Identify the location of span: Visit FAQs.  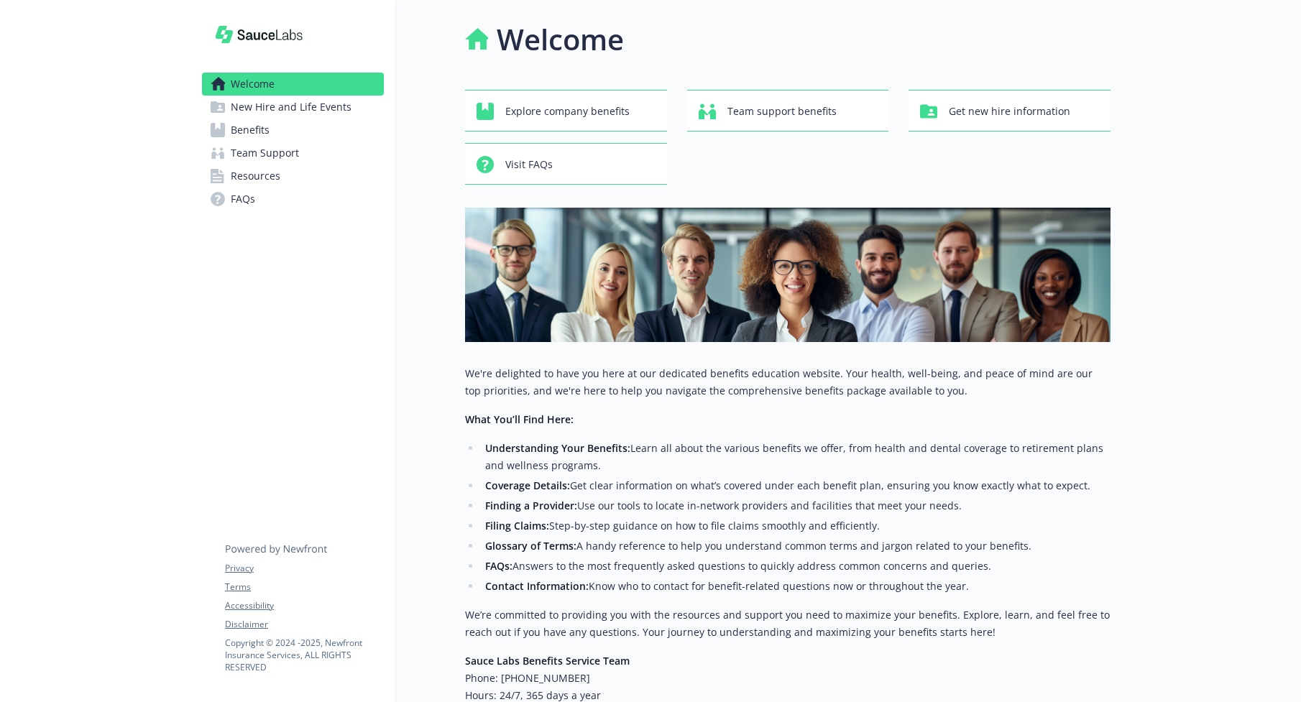
(529, 165).